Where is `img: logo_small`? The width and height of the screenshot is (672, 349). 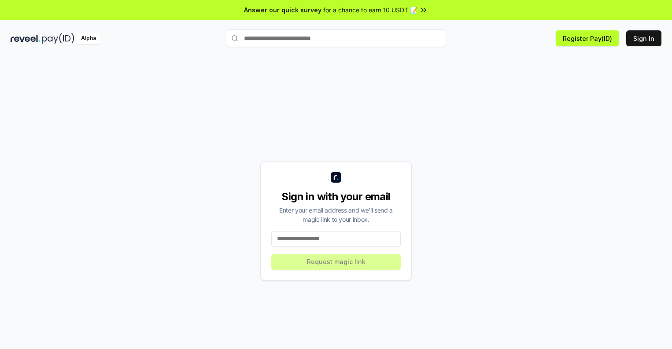 img: logo_small is located at coordinates (336, 178).